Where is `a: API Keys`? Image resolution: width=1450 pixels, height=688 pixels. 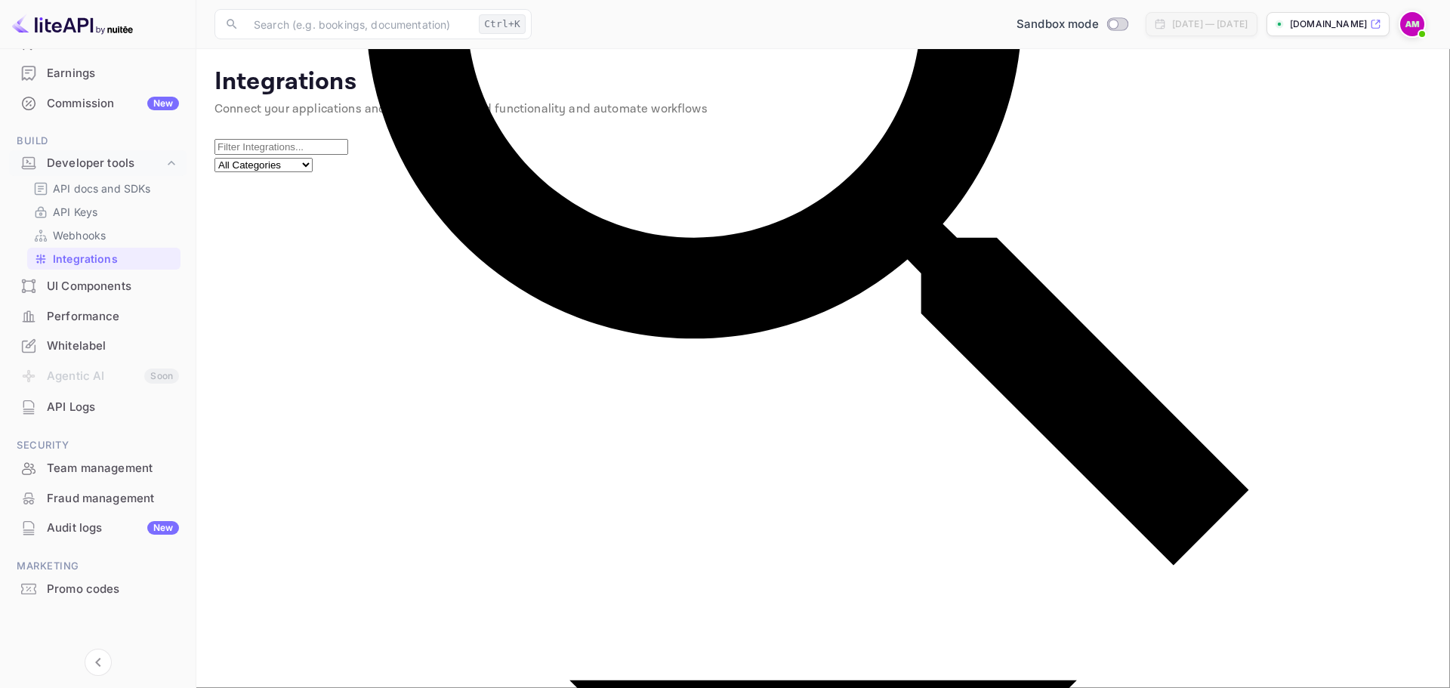 a: API Keys is located at coordinates (103, 211).